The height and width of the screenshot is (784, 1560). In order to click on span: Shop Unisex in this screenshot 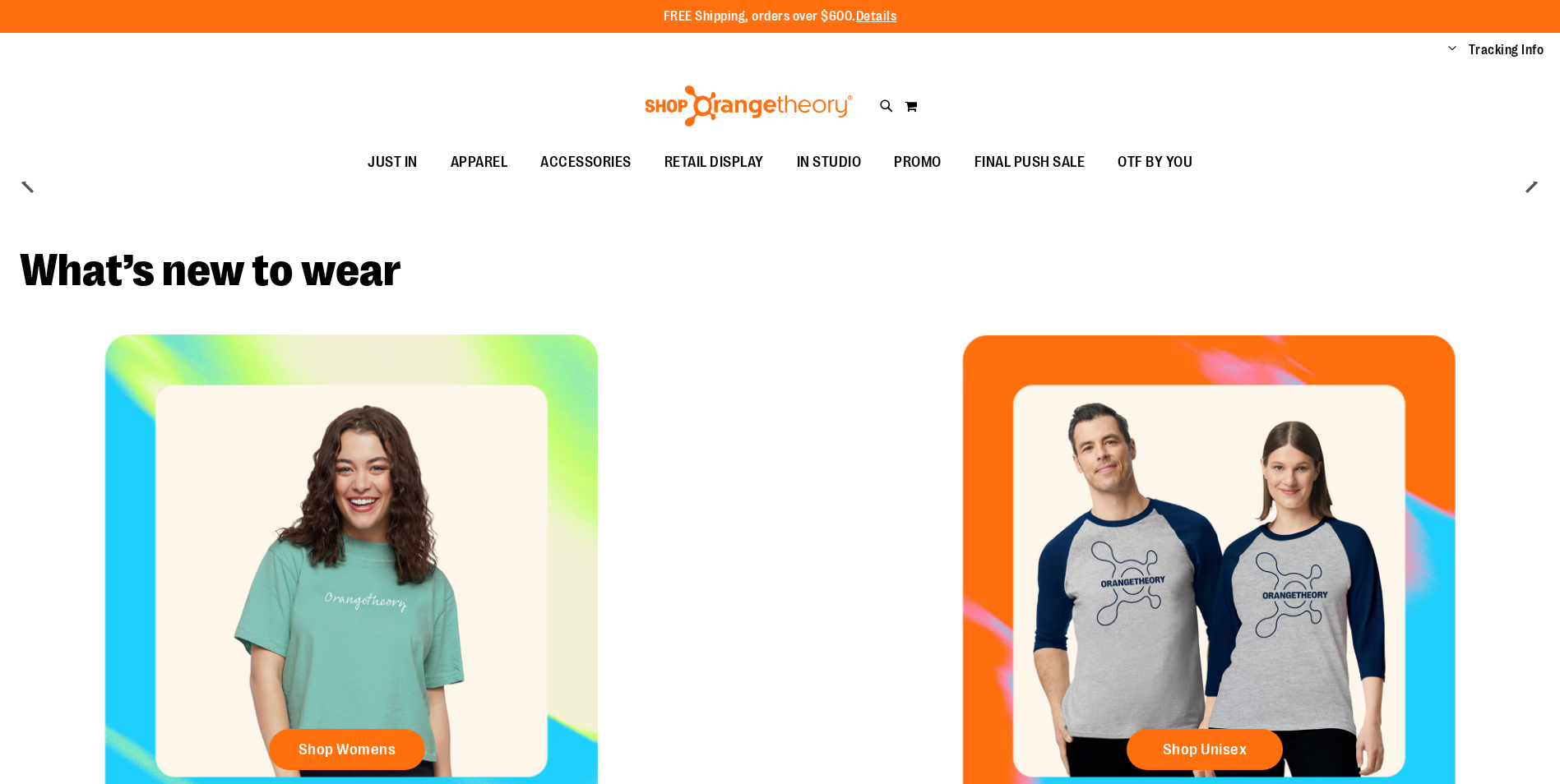, I will do `click(1204, 749)`.